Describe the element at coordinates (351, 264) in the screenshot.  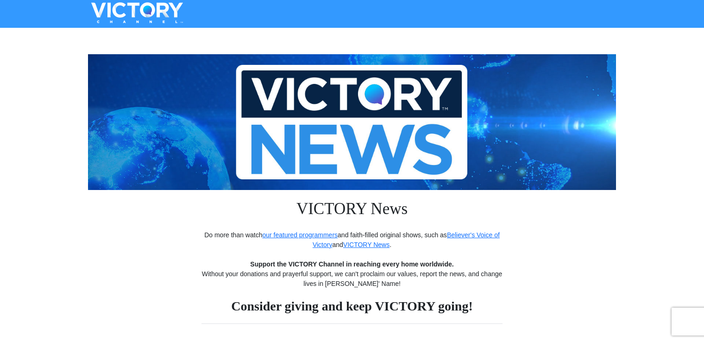
I see `strong: Support the VICTORY Channel in reaching every home worldwide.` at that location.